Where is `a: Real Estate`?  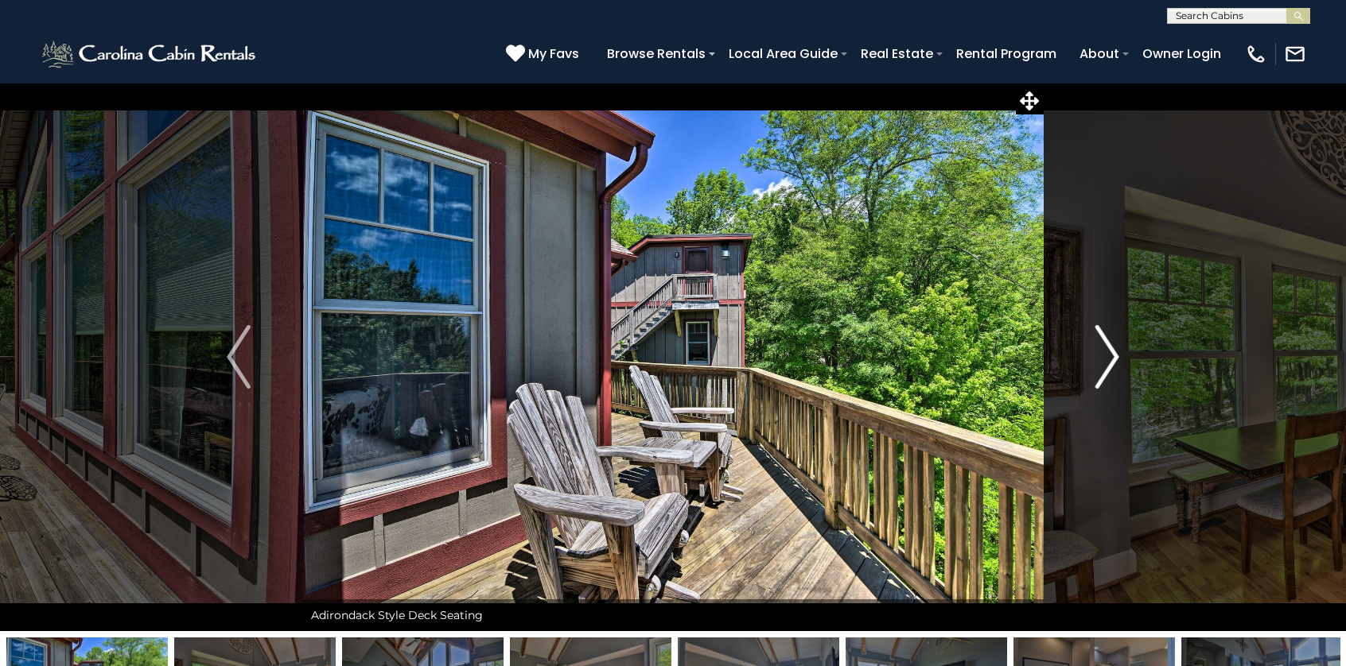 a: Real Estate is located at coordinates (896, 53).